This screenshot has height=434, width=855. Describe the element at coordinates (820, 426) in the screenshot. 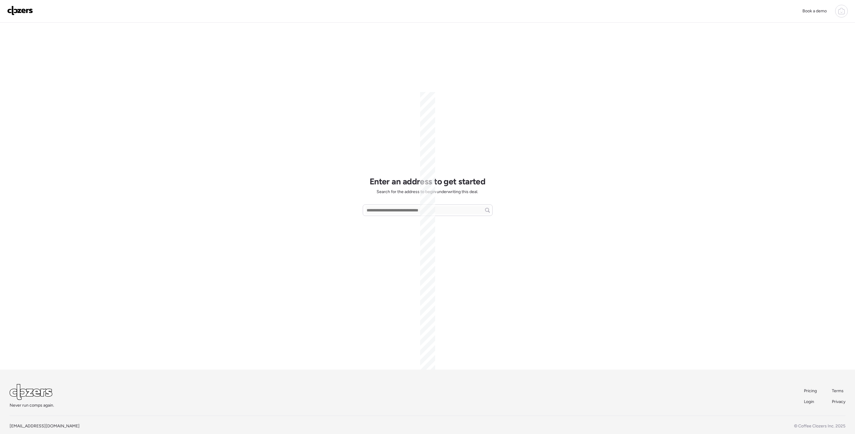

I see `span: © Coffee Clozers Inc. 2025` at that location.